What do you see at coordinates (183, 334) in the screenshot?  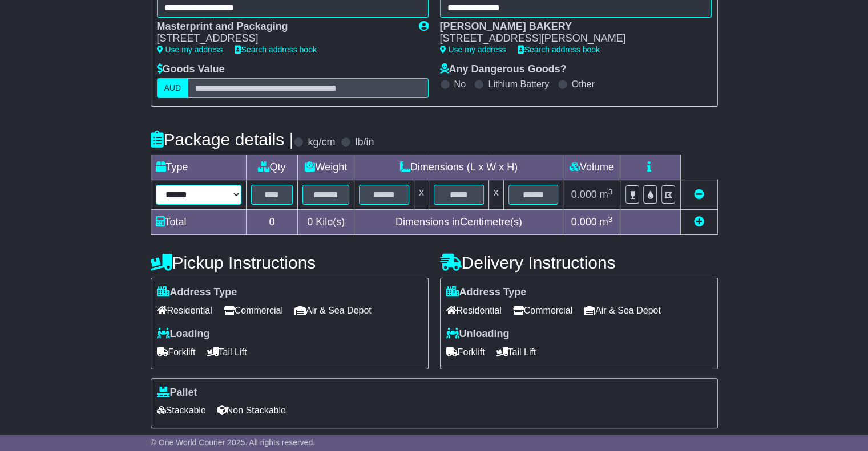 I see `label: Loading` at bounding box center [183, 334].